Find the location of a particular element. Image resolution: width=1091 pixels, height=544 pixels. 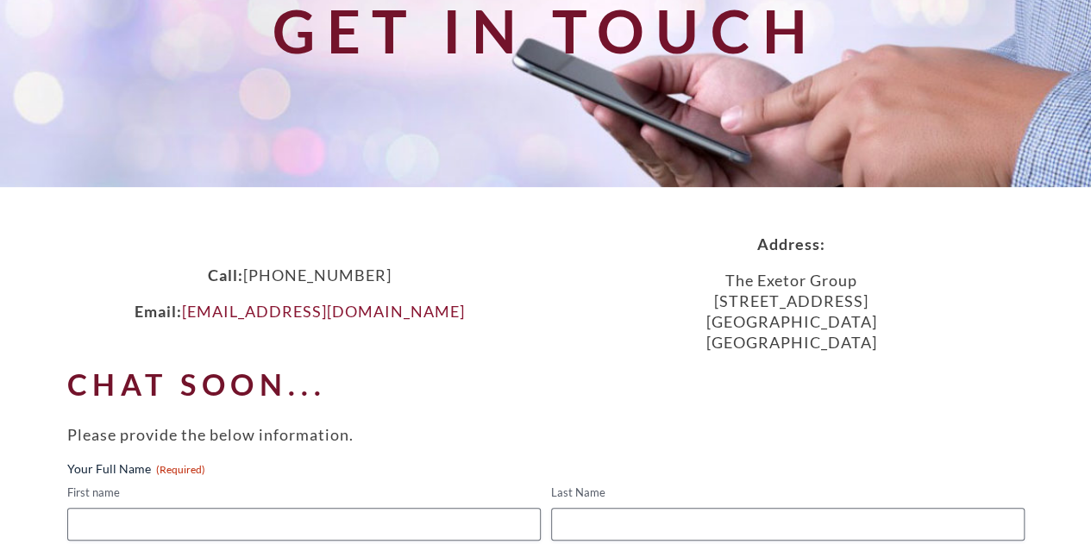

strong: Address: is located at coordinates (791, 244).